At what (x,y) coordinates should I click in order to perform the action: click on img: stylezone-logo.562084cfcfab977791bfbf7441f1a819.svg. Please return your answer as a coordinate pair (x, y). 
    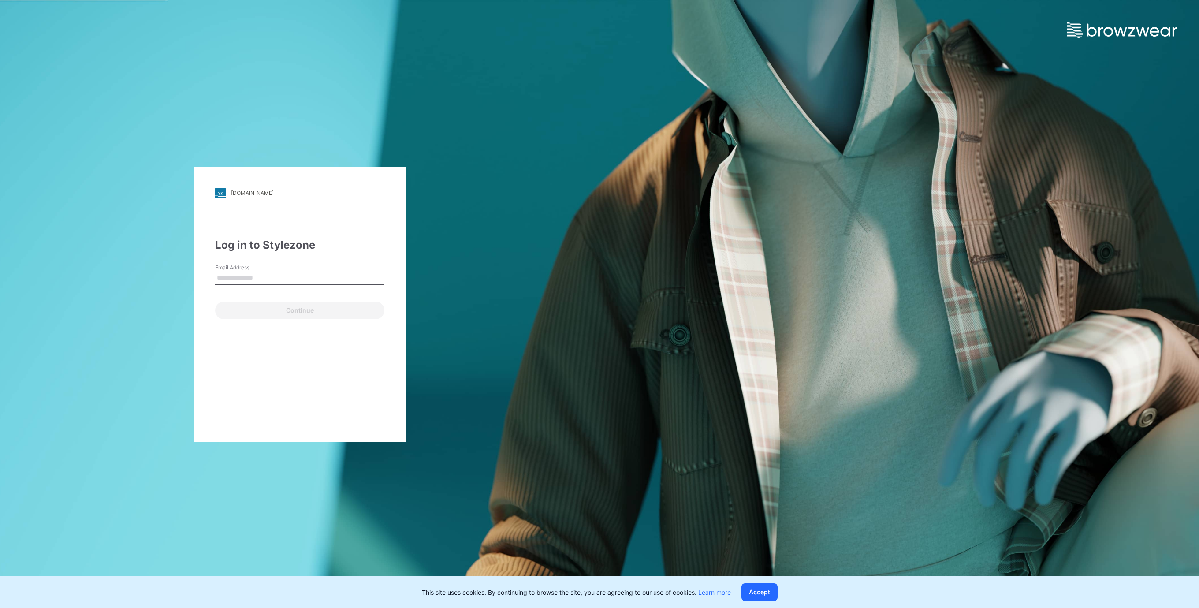
    Looking at the image, I should click on (220, 193).